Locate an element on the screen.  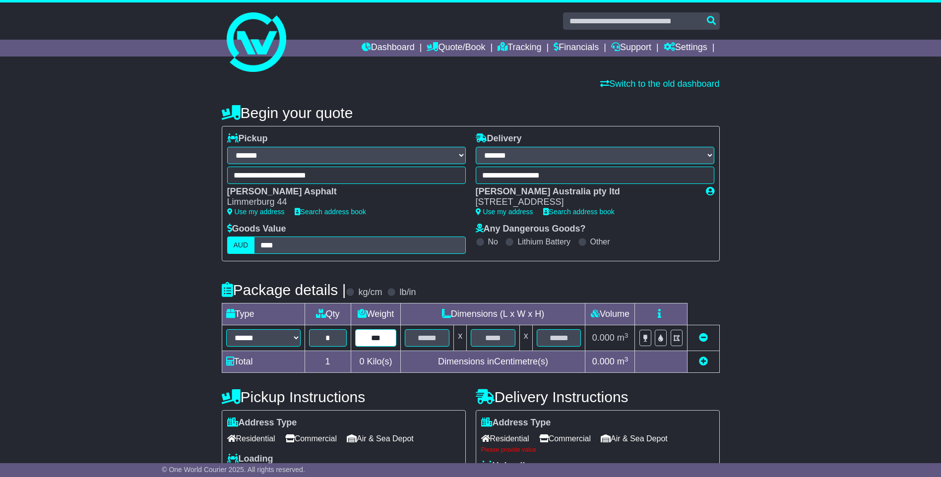
td: Weight is located at coordinates (375, 314).